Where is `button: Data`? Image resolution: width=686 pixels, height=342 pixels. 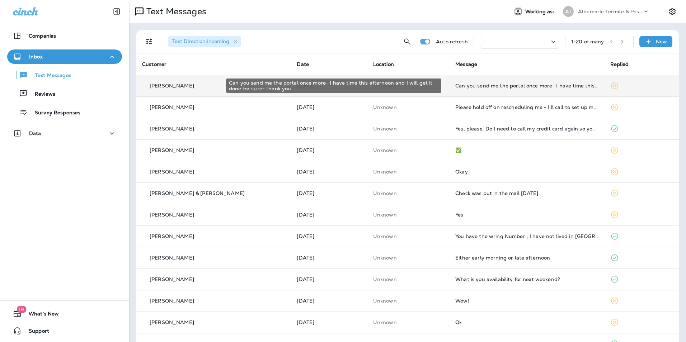
button: Data is located at coordinates (65, 134).